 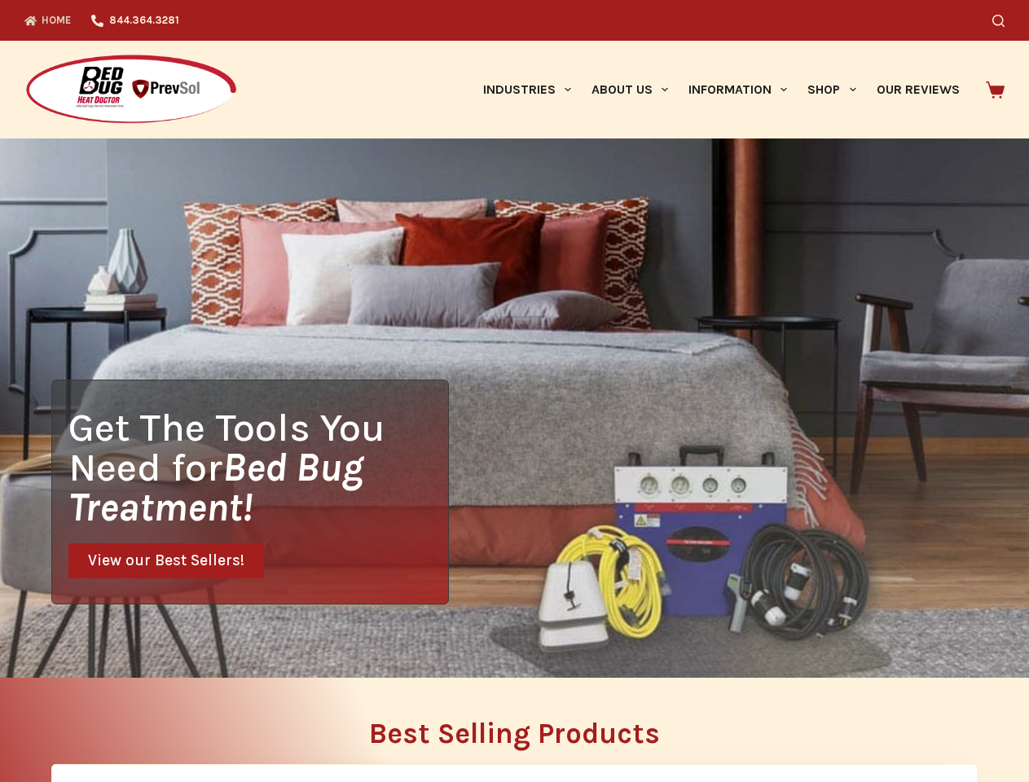 I want to click on h2: Best Selling Products, so click(x=514, y=733).